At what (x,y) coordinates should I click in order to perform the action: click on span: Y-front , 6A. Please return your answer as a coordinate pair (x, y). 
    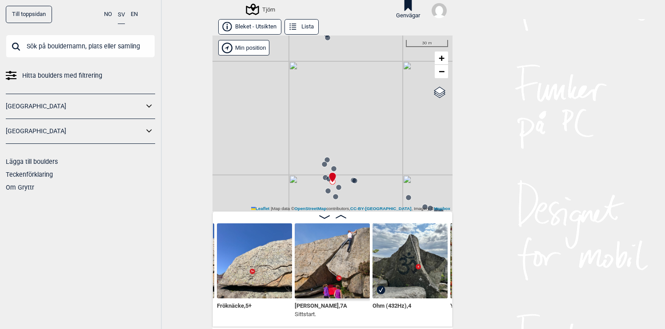
    Looking at the image, I should click on (463, 305).